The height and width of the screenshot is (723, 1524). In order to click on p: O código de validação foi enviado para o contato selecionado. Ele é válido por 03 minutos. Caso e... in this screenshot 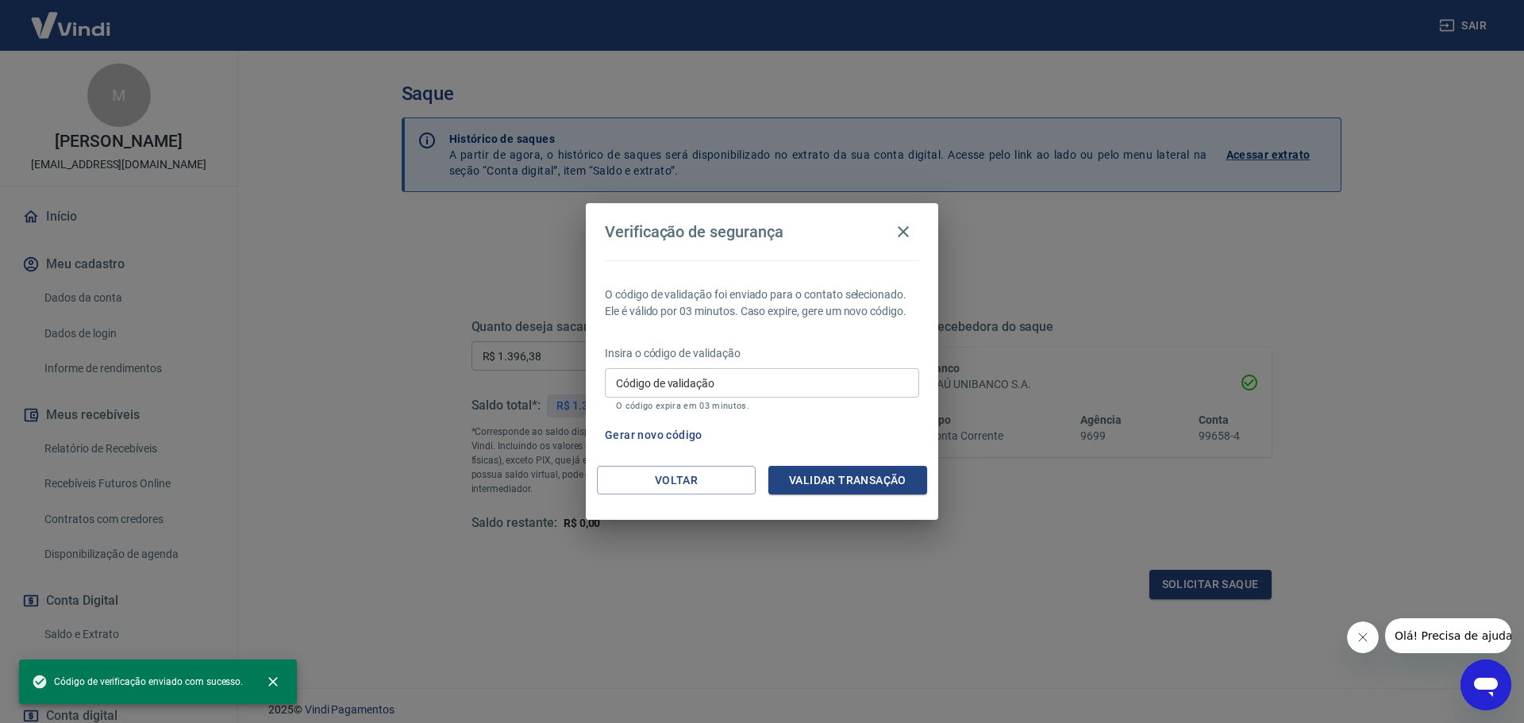, I will do `click(762, 303)`.